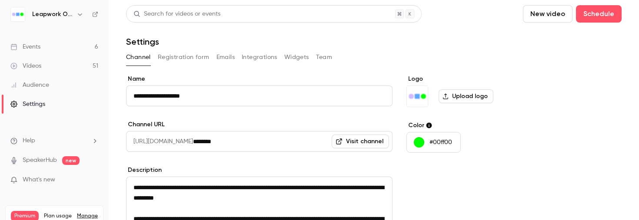 The image size is (639, 220). What do you see at coordinates (259, 170) in the screenshot?
I see `label: Description` at bounding box center [259, 170].